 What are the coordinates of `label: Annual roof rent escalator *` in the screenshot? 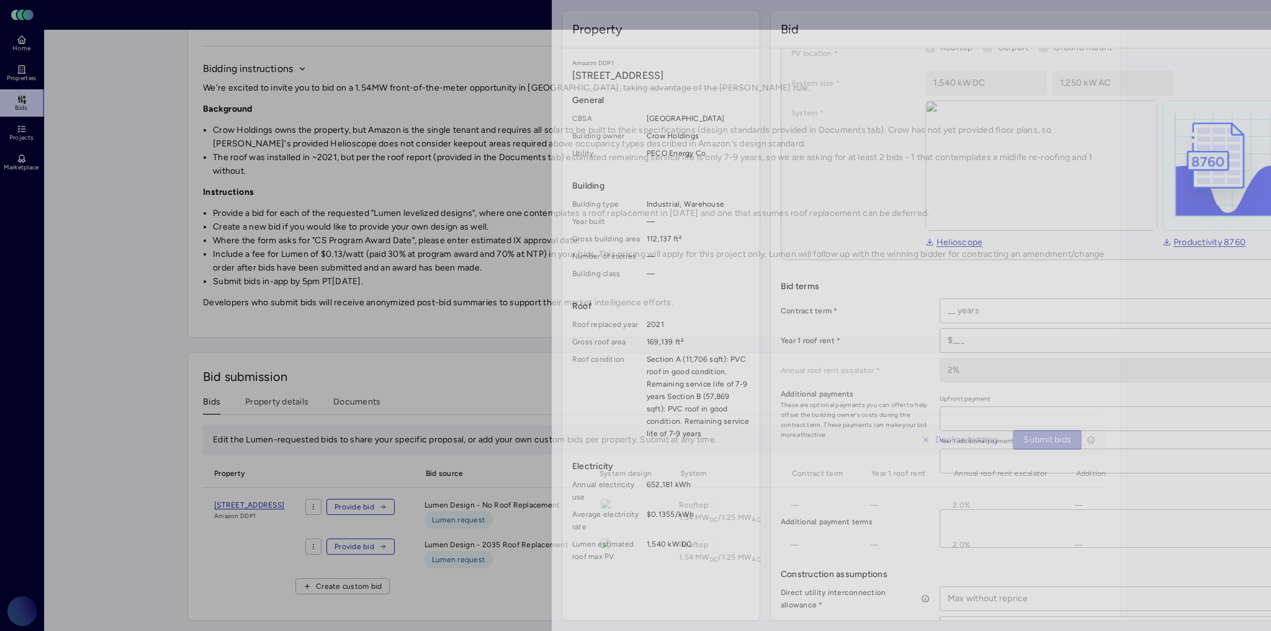 It's located at (855, 370).